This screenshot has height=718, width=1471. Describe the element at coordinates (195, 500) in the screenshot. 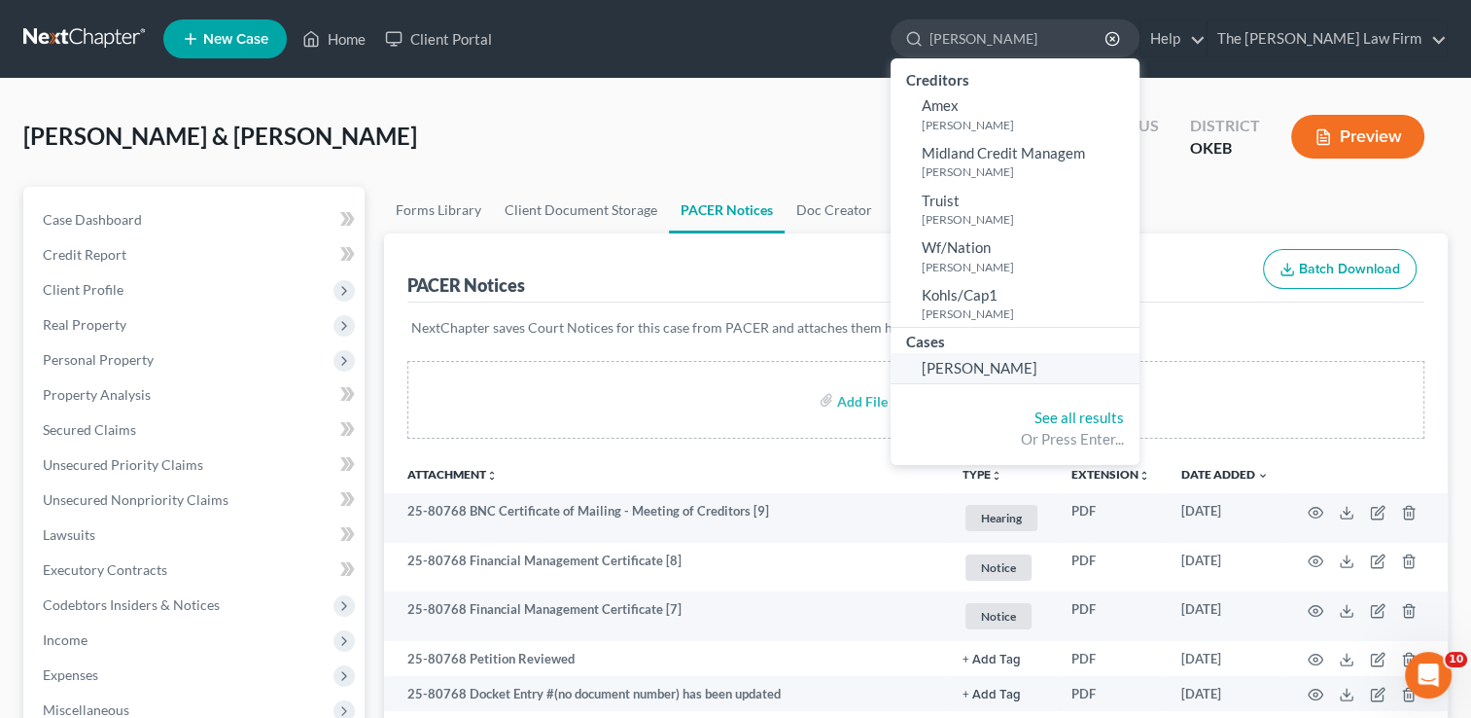

I see `a: Unsecured Nonpriority Claims` at that location.